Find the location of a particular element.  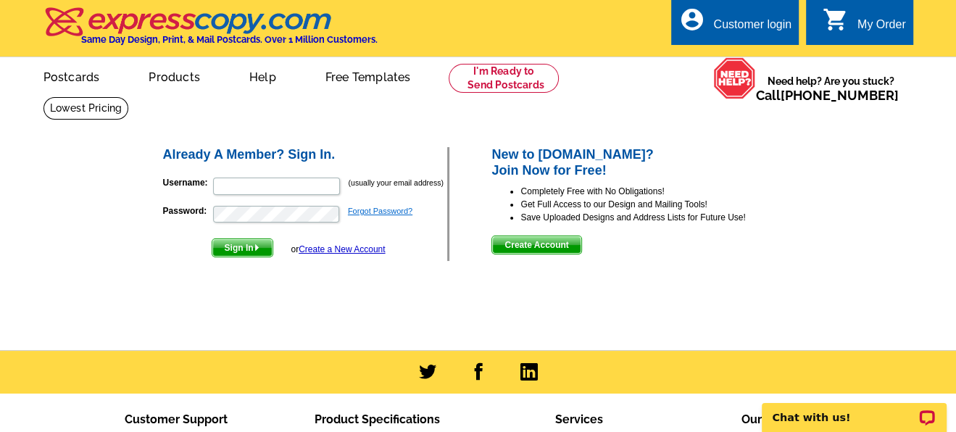

i: account_circle is located at coordinates (692, 20).